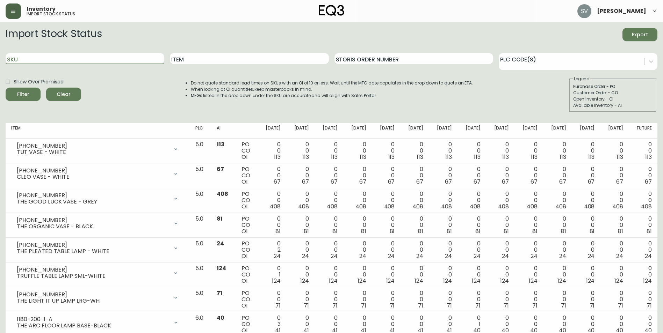 The image size is (663, 333). What do you see at coordinates (200, 131) in the screenshot?
I see `th: PLC` at bounding box center [200, 131].